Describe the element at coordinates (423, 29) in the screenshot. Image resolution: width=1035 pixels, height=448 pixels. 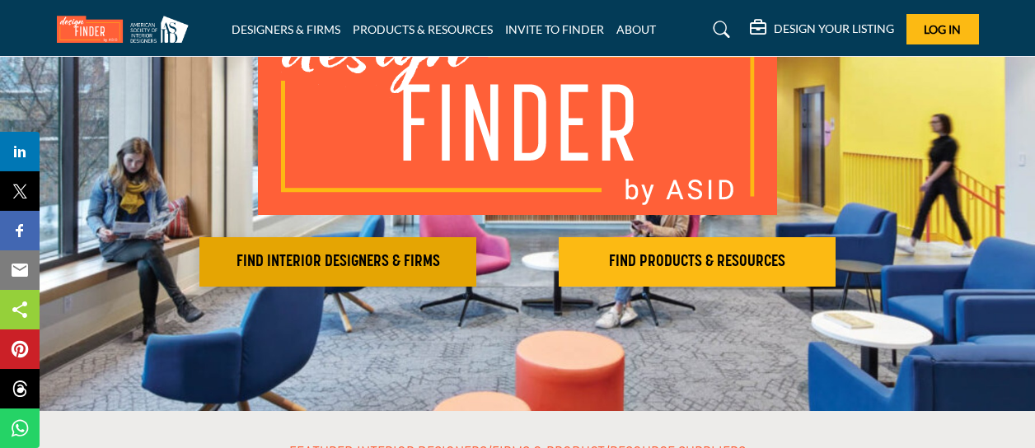
I see `a: PRODUCTS & RESOURCES` at that location.